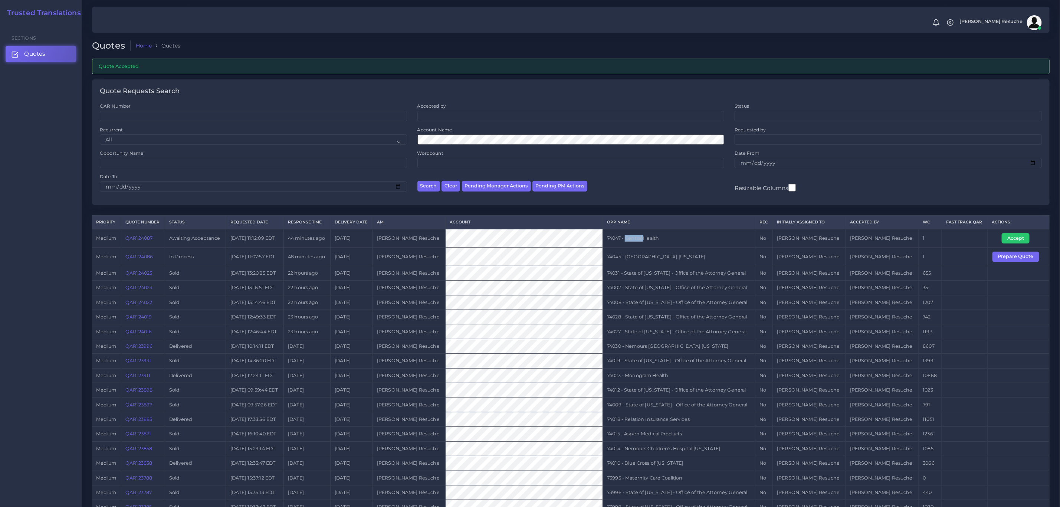  Describe the element at coordinates (41, 54) in the screenshot. I see `a: Quotes` at that location.